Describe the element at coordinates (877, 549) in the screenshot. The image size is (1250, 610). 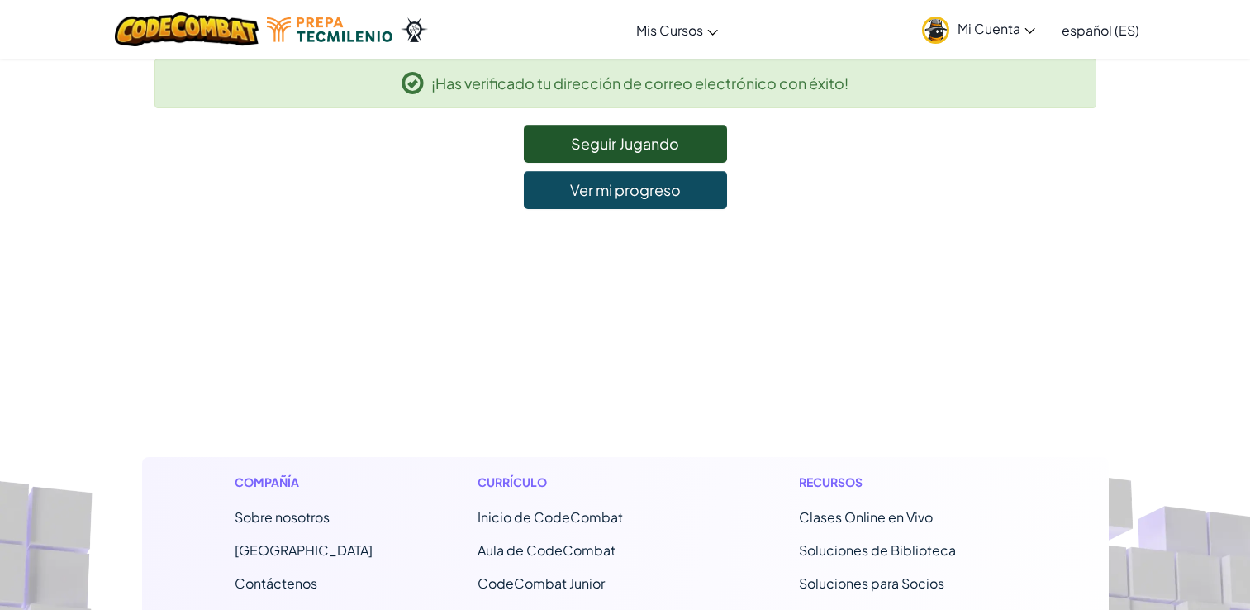
I see `a: Soluciones de Biblioteca` at that location.